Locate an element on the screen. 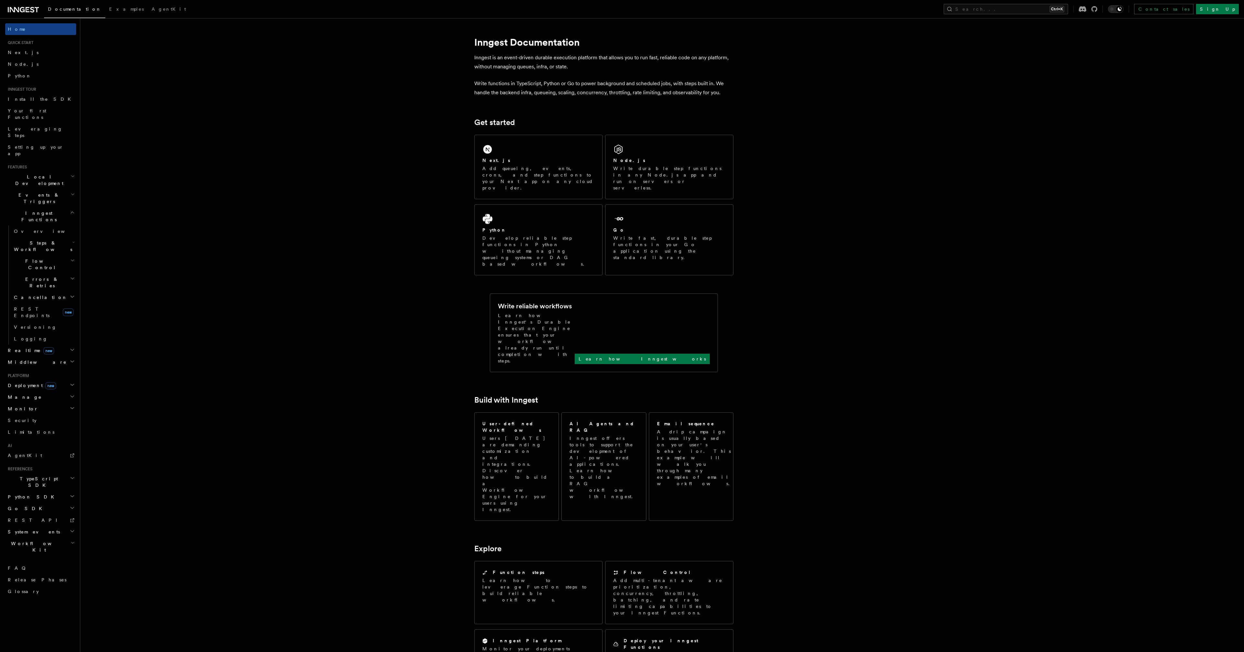 The height and width of the screenshot is (652, 1244). a: Overview is located at coordinates (44, 231).